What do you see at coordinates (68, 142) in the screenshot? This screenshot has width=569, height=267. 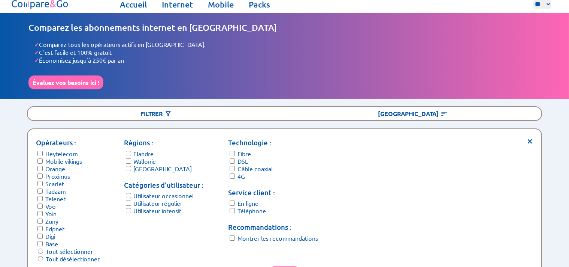 I see `p: Opérateurs :` at bounding box center [68, 142].